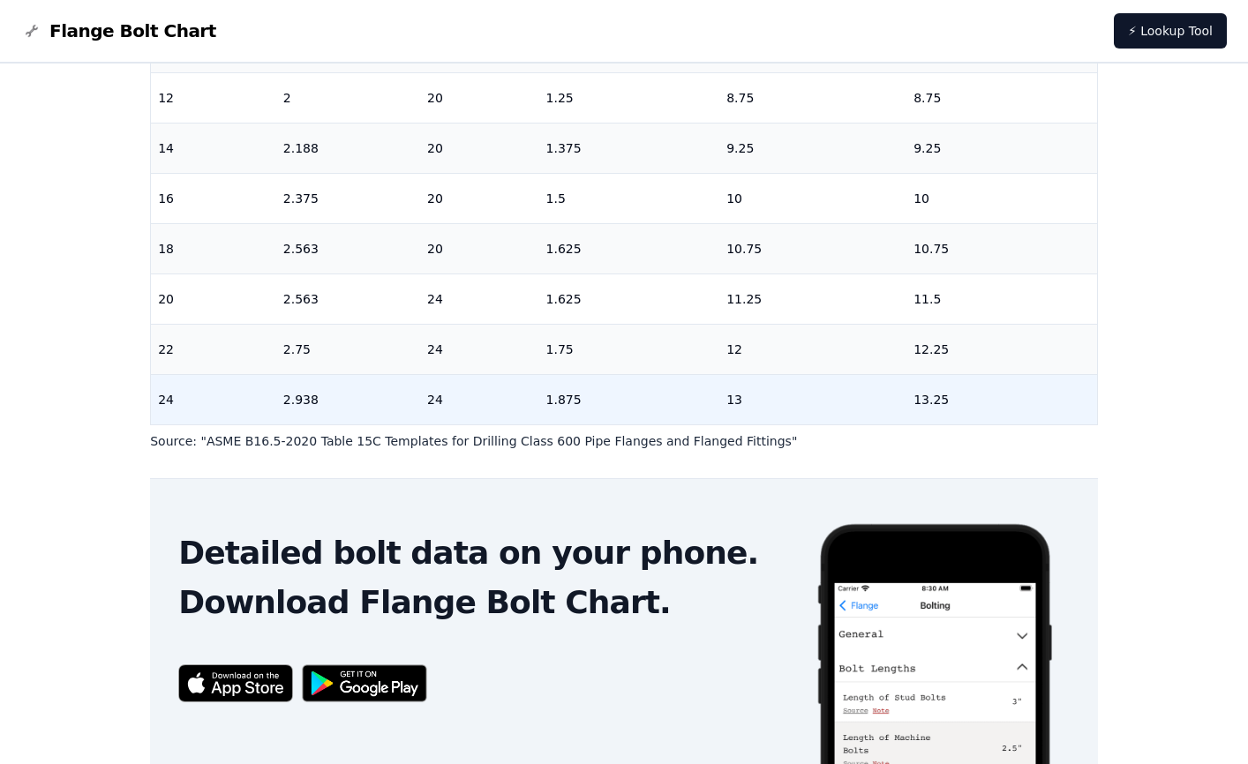 The width and height of the screenshot is (1248, 764). I want to click on a: Flange Bolt Chart LogoFlange Bolt Chart, so click(118, 31).